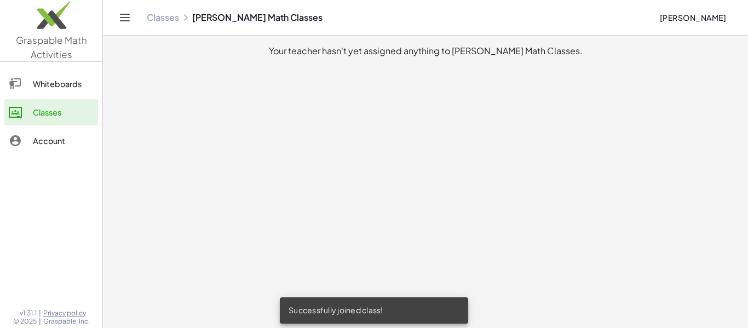 Image resolution: width=748 pixels, height=328 pixels. I want to click on span: v1.31.1, so click(28, 313).